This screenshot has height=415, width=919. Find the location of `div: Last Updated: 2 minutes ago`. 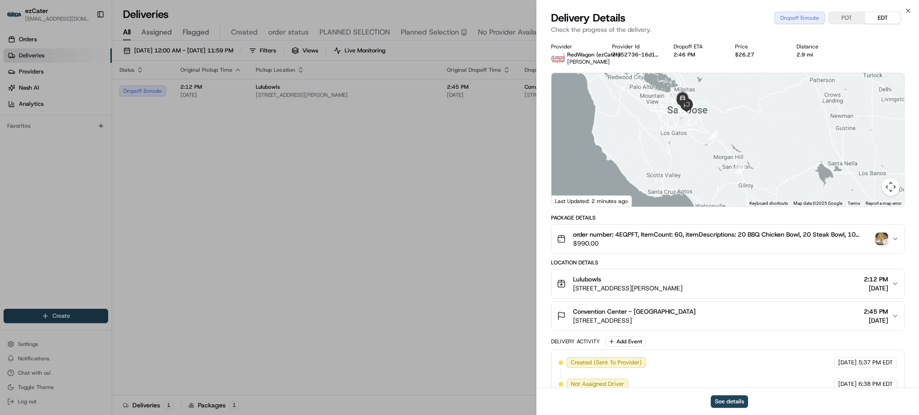

div: Last Updated: 2 minutes ago is located at coordinates (591, 201).